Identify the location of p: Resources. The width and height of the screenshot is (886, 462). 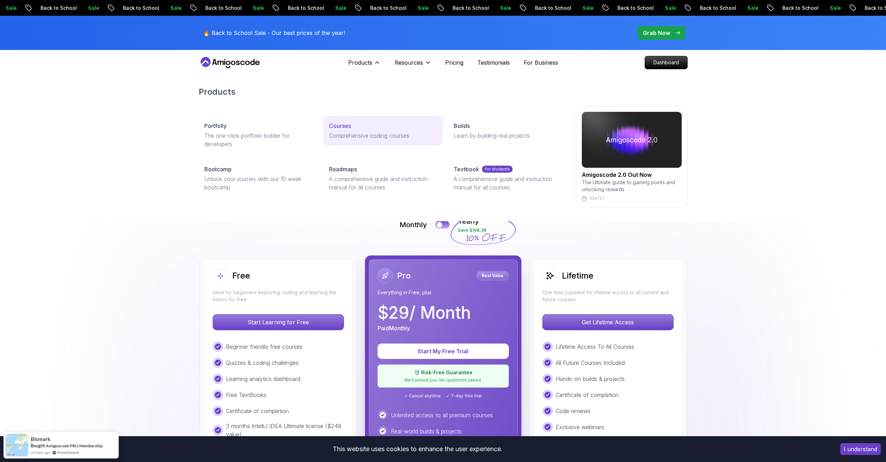
(409, 62).